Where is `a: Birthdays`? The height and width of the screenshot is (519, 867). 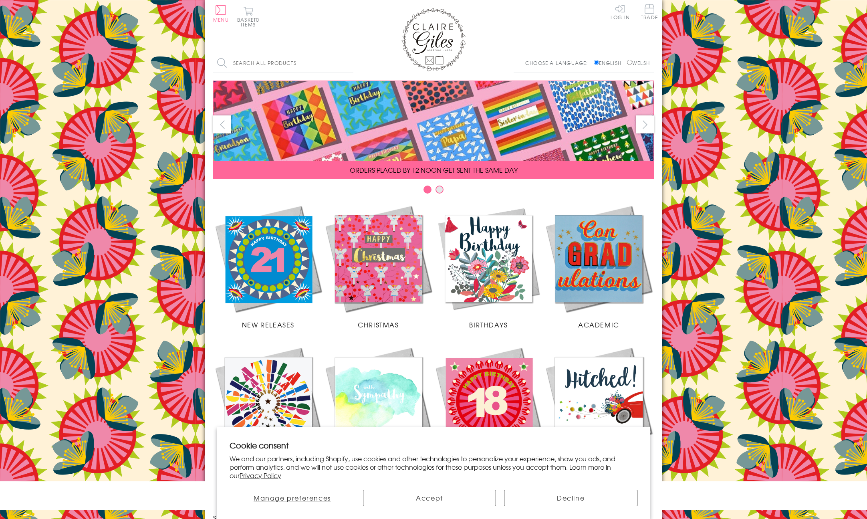 a: Birthdays is located at coordinates (488, 266).